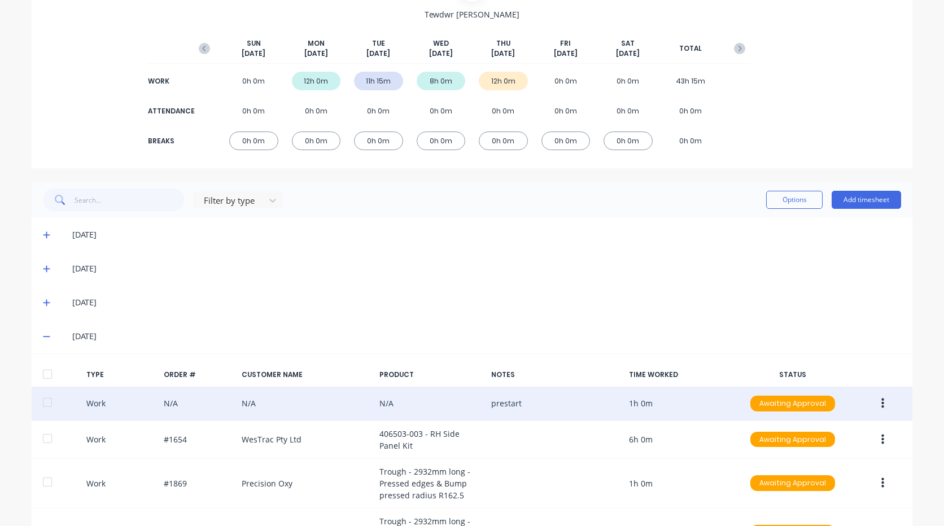 The image size is (944, 526). Describe the element at coordinates (121, 375) in the screenshot. I see `div: TYPE` at that location.